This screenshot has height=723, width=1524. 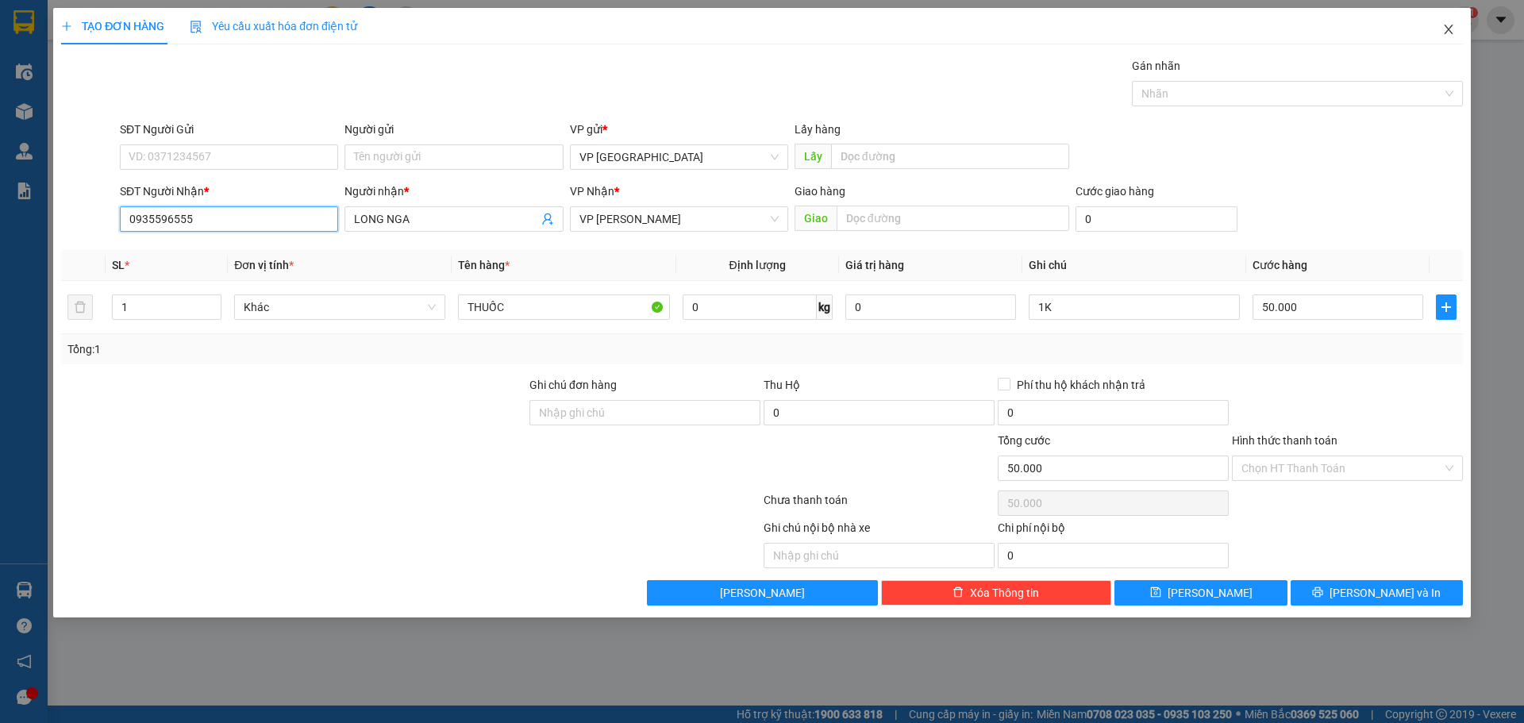 I want to click on input: Nhập ghi chú, so click(x=879, y=556).